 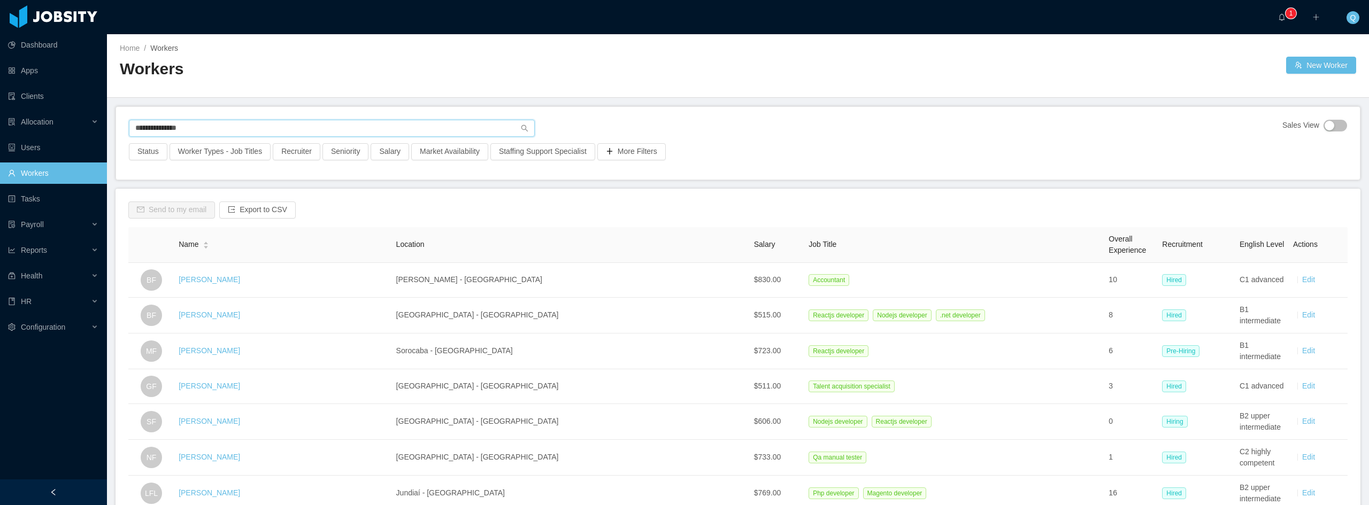 What do you see at coordinates (851, 387) in the screenshot?
I see `span: Talent acquisition specialist` at bounding box center [851, 387].